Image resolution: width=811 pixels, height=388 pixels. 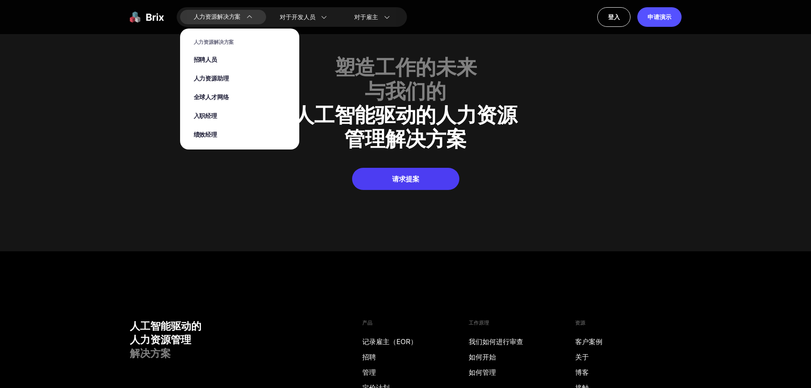 I want to click on font: 如何开始, so click(x=482, y=357).